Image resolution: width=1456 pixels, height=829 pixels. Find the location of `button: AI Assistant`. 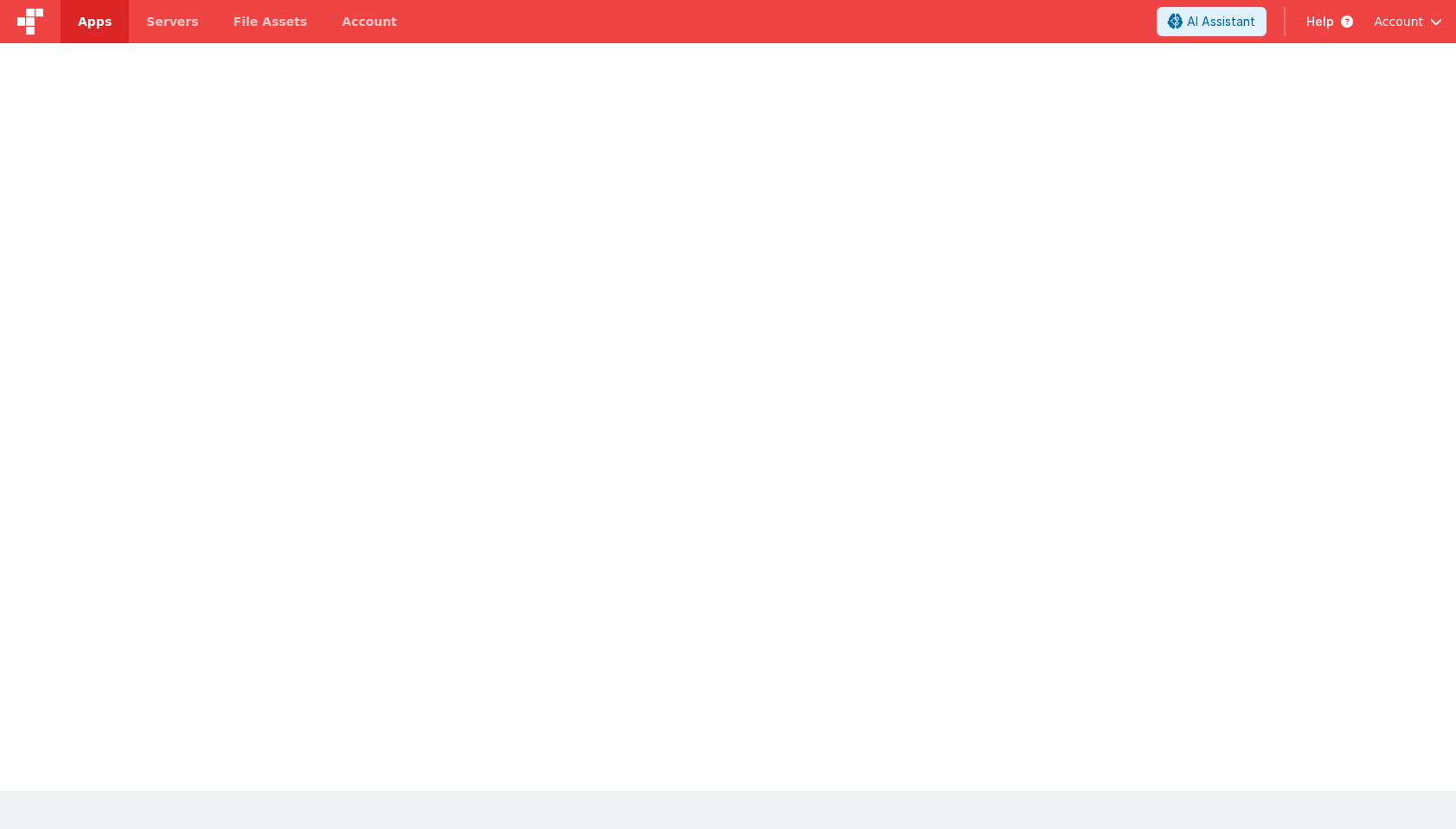

button: AI Assistant is located at coordinates (1211, 22).